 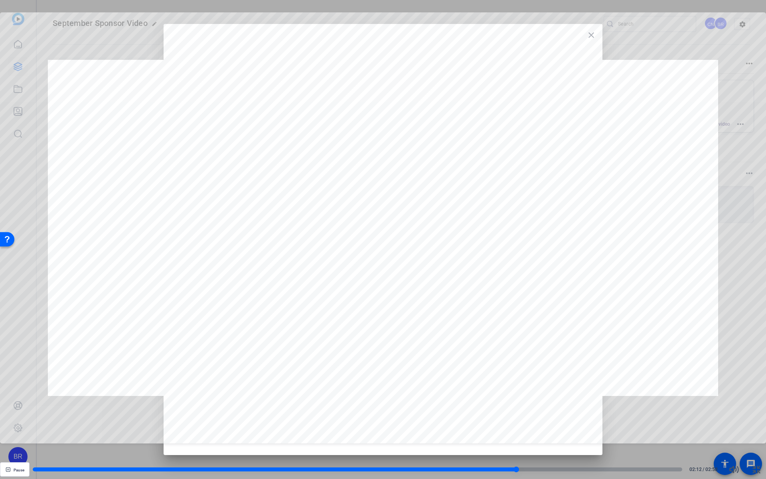 I want to click on span: 02:58, so click(x=713, y=469).